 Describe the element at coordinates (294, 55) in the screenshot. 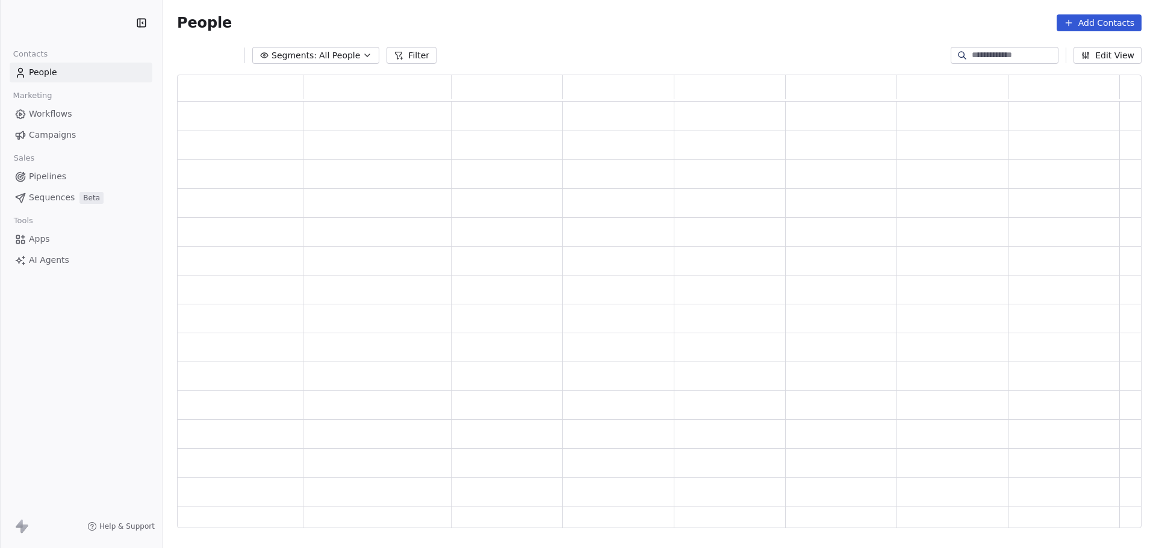

I see `span: Segments:` at that location.